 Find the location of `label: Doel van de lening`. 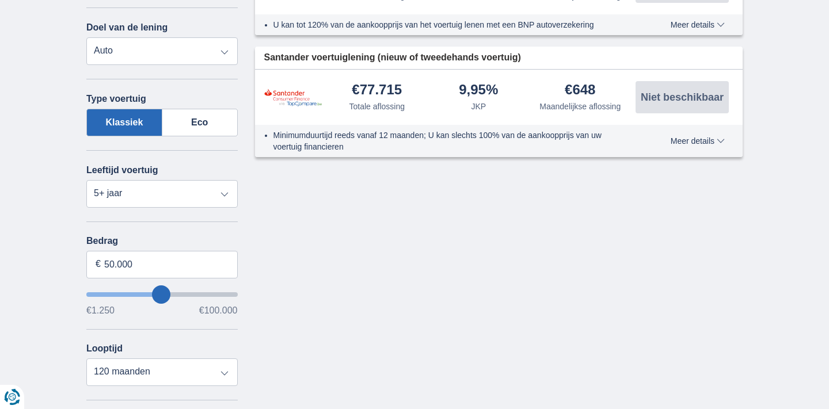

label: Doel van de lening is located at coordinates (127, 28).